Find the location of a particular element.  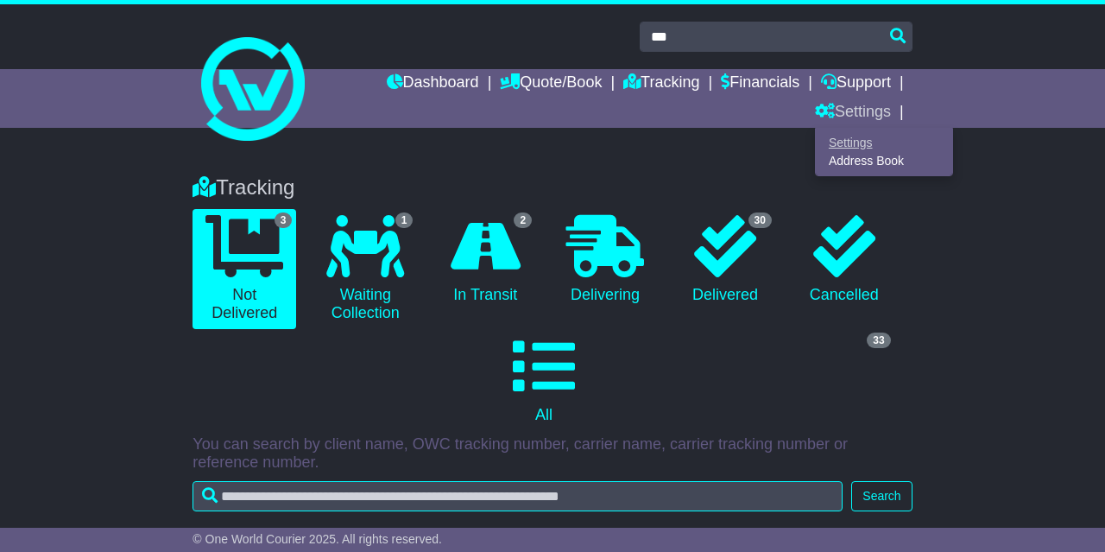

span: 30 is located at coordinates (760, 220).